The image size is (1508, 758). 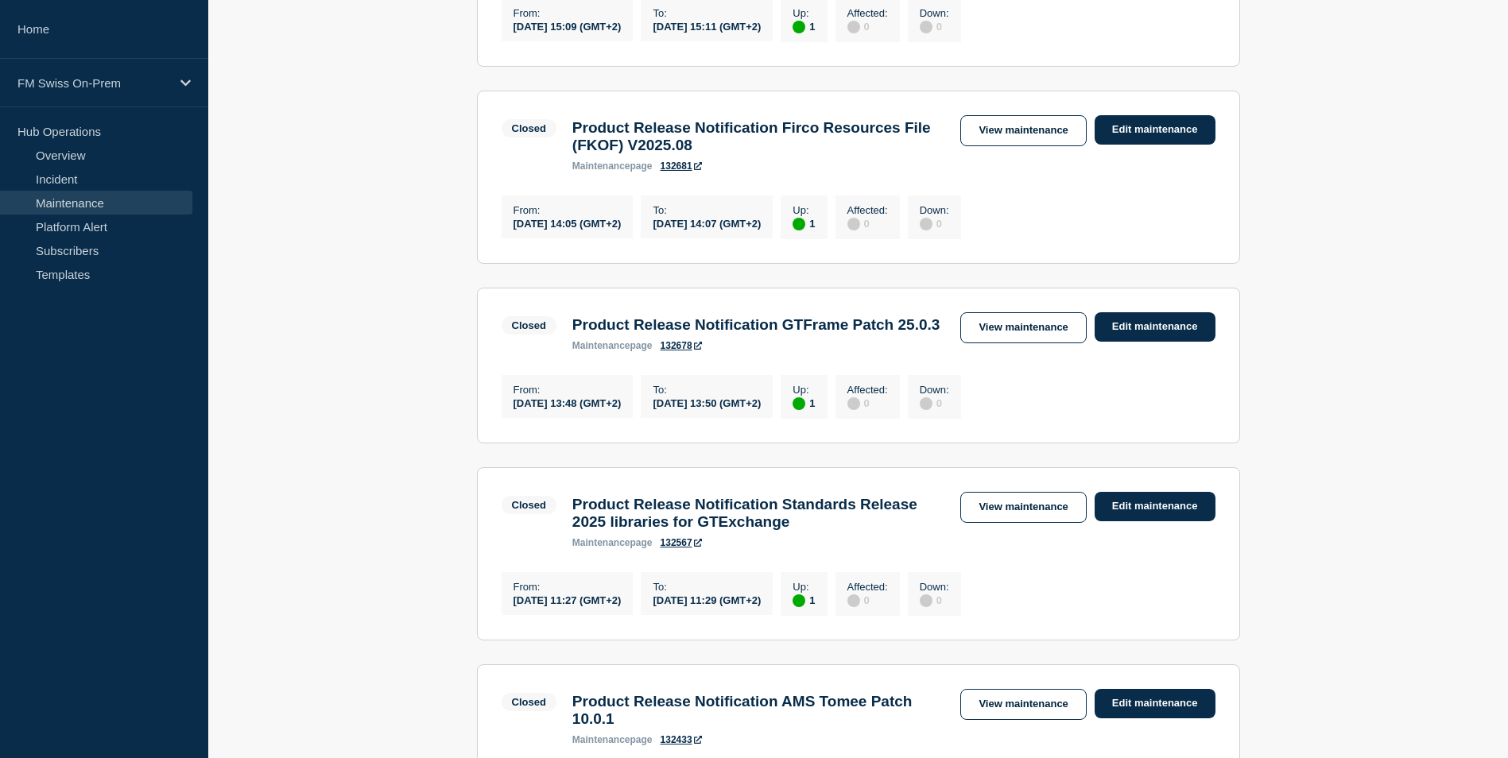 I want to click on a: 132681, so click(x=681, y=166).